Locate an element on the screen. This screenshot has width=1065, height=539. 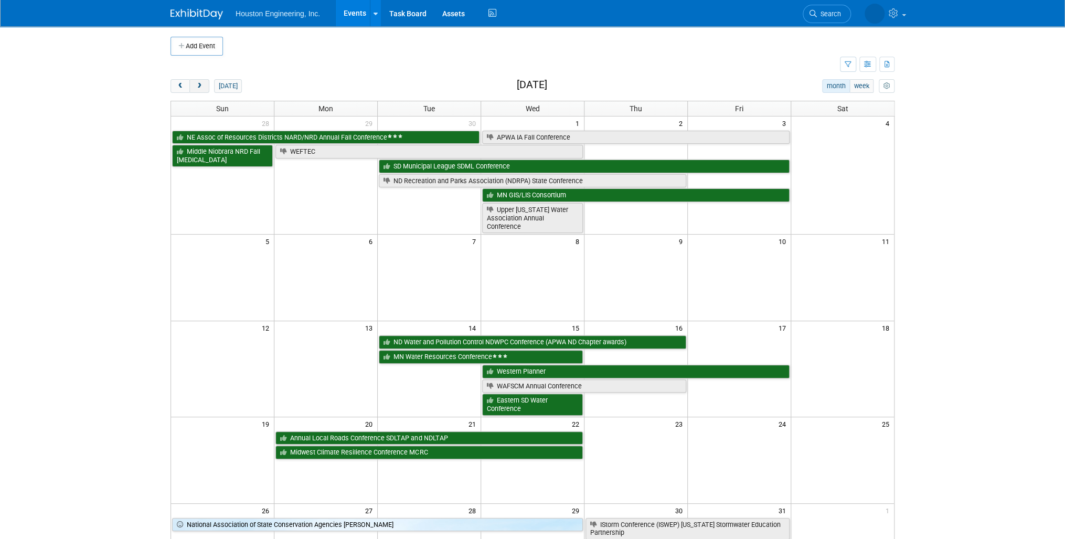
span: 31 is located at coordinates (784, 510).